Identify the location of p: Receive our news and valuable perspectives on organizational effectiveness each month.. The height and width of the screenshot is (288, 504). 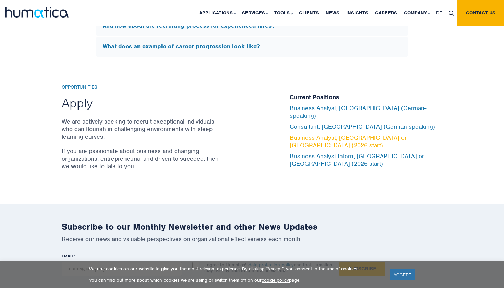
(252, 239).